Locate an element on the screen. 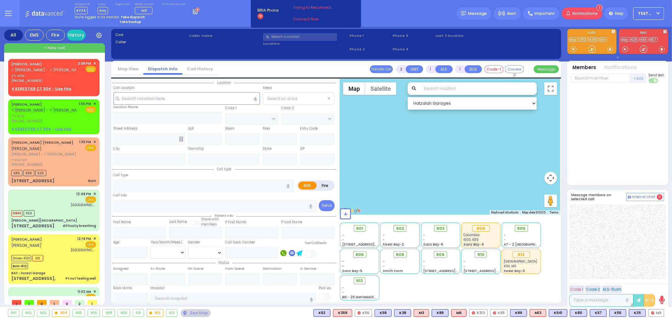  div: 909 is located at coordinates (124, 313).